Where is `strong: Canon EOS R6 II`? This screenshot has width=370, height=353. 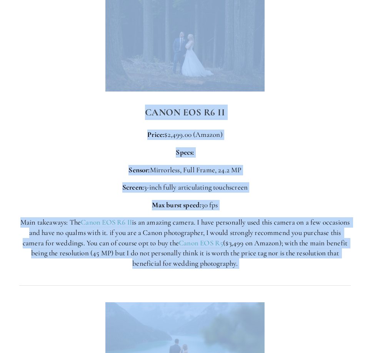
strong: Canon EOS R6 II is located at coordinates (185, 112).